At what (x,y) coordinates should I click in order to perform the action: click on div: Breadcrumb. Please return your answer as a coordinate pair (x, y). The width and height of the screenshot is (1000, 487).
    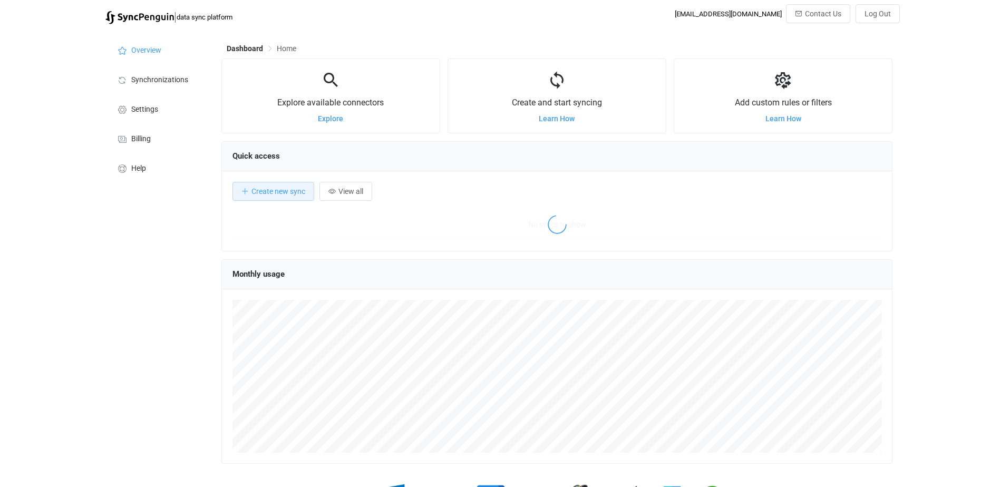
    Looking at the image, I should click on (261, 48).